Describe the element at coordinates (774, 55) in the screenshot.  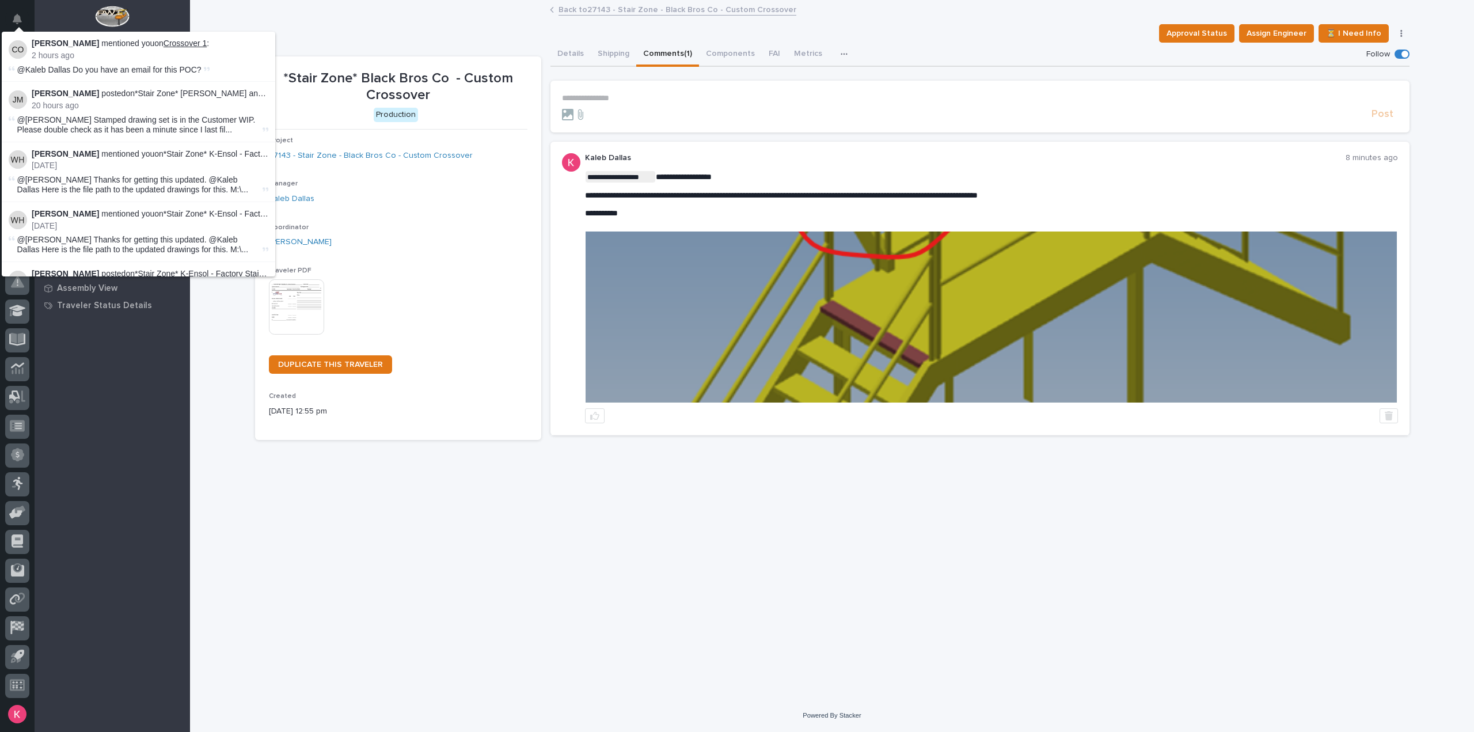
I see `button: FAI` at that location.